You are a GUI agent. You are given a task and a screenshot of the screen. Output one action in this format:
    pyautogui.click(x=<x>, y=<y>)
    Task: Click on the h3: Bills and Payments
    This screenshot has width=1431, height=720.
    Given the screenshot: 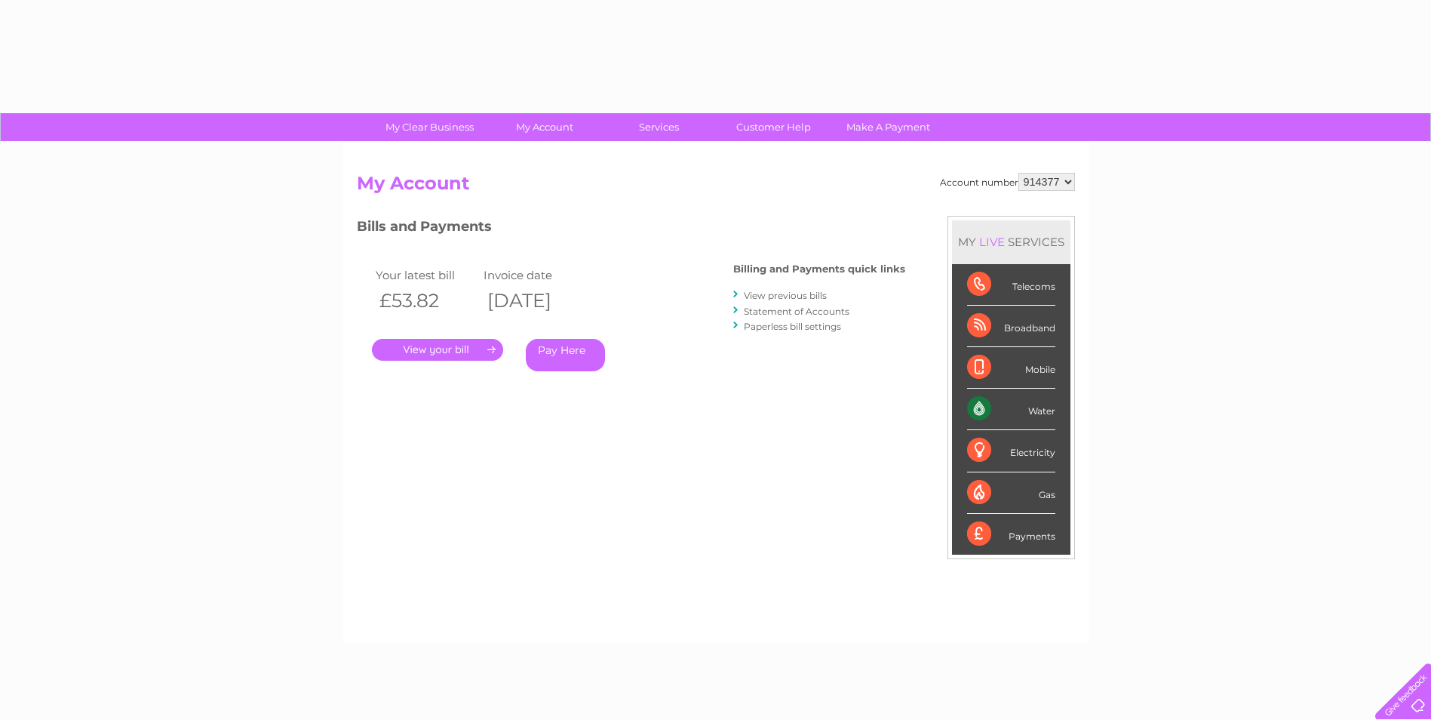 What is the action you would take?
    pyautogui.click(x=631, y=229)
    